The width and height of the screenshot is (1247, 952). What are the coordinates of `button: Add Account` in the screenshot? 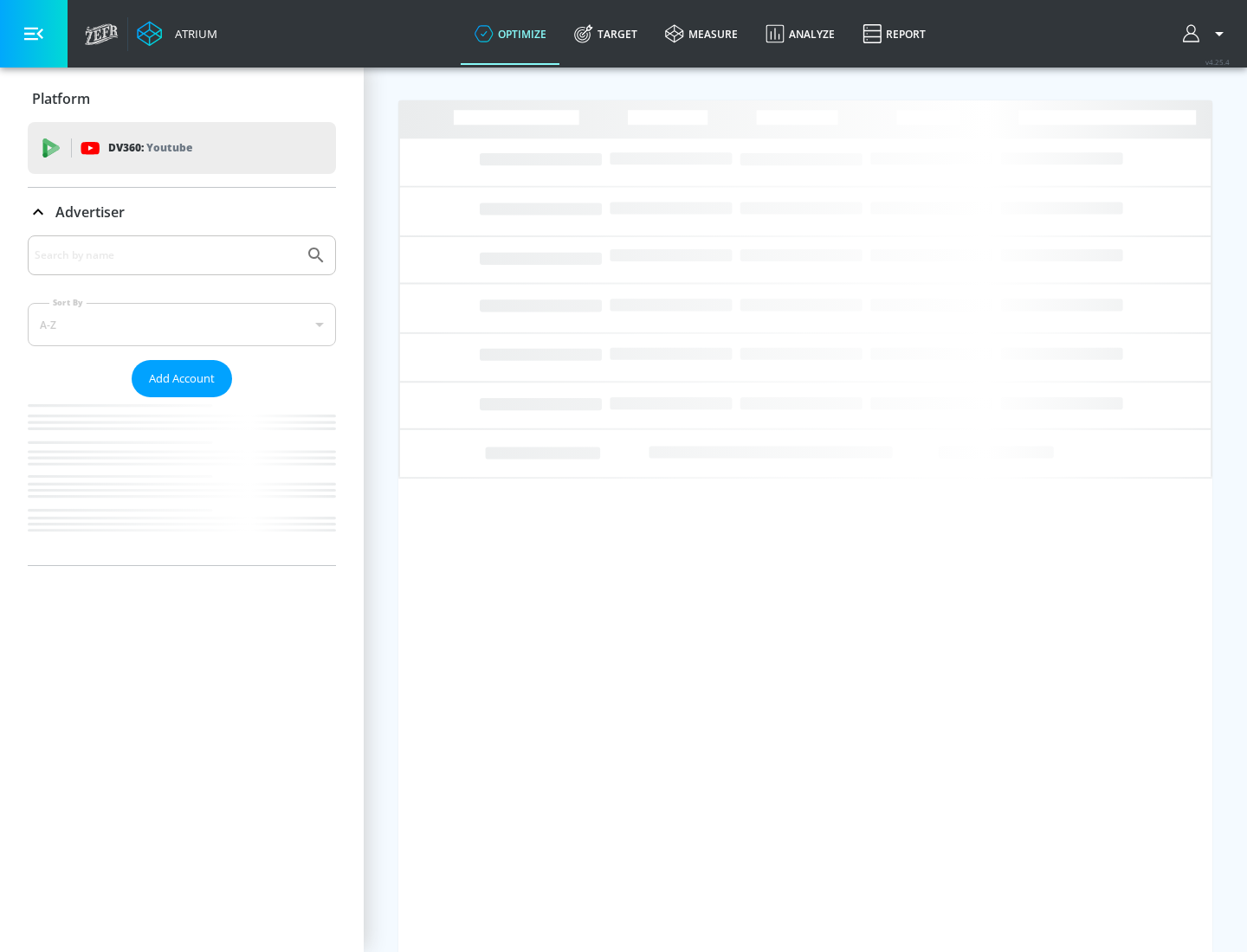 It's located at (181, 378).